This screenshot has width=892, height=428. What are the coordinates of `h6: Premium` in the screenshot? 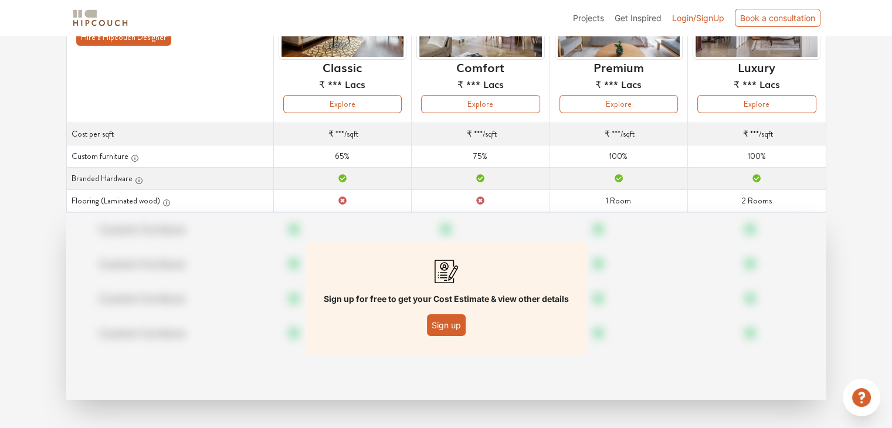 It's located at (619, 67).